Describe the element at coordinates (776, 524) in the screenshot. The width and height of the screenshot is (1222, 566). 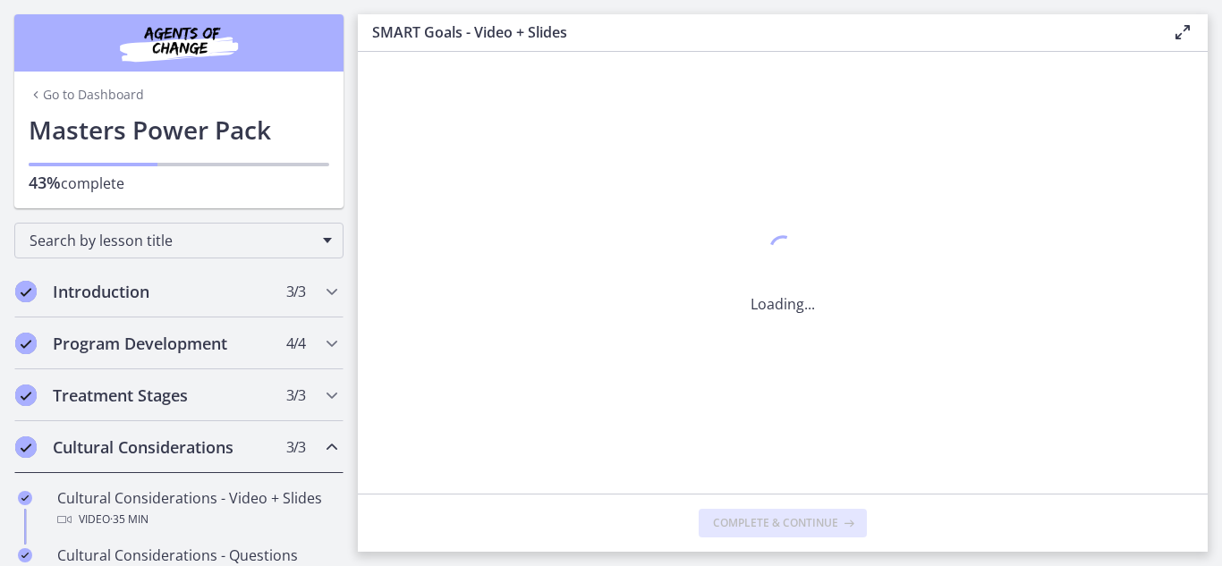
I see `span: Complete & continue` at that location.